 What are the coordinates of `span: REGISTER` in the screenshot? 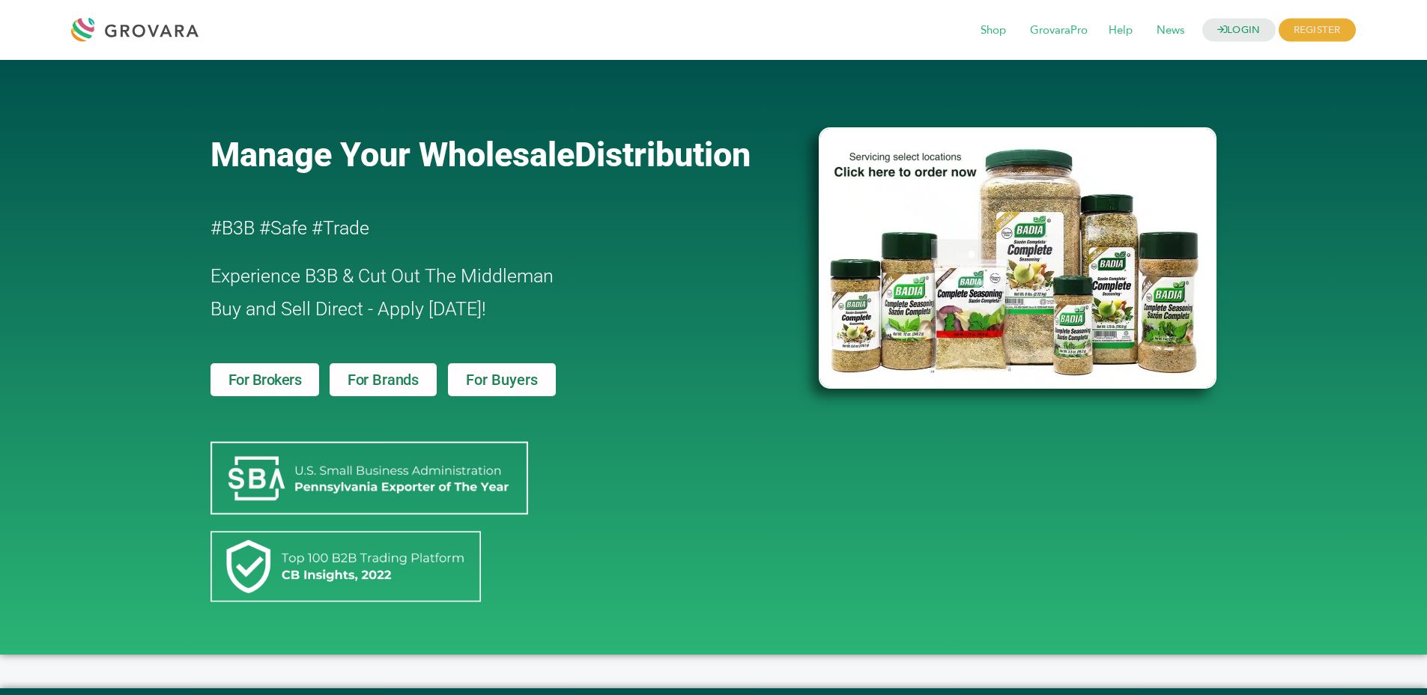 It's located at (1317, 30).